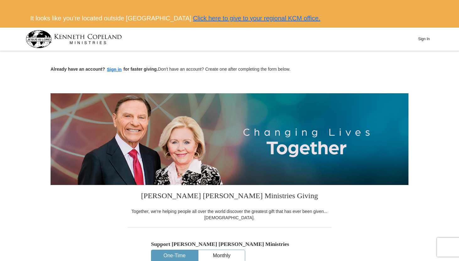  I want to click on p: Don't have an account? Create one after completing the form below., so click(230, 69).